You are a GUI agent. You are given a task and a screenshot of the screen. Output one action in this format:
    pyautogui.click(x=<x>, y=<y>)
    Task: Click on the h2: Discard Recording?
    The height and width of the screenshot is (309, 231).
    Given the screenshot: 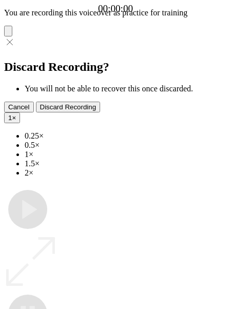 What is the action you would take?
    pyautogui.click(x=116, y=67)
    